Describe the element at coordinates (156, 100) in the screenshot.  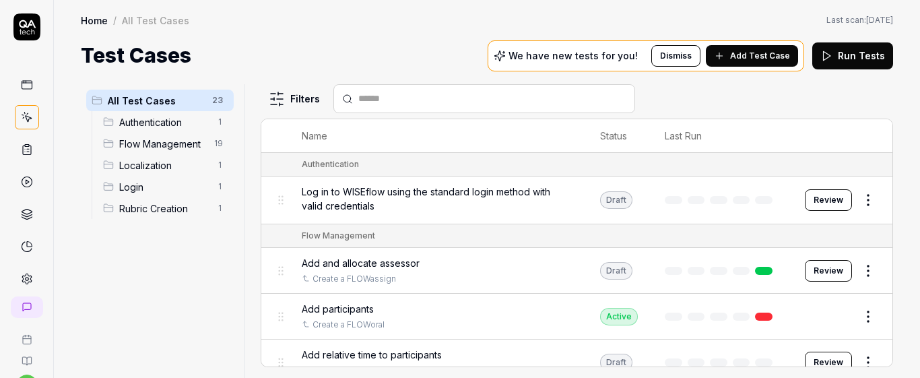
I see `span: All Test Cases` at that location.